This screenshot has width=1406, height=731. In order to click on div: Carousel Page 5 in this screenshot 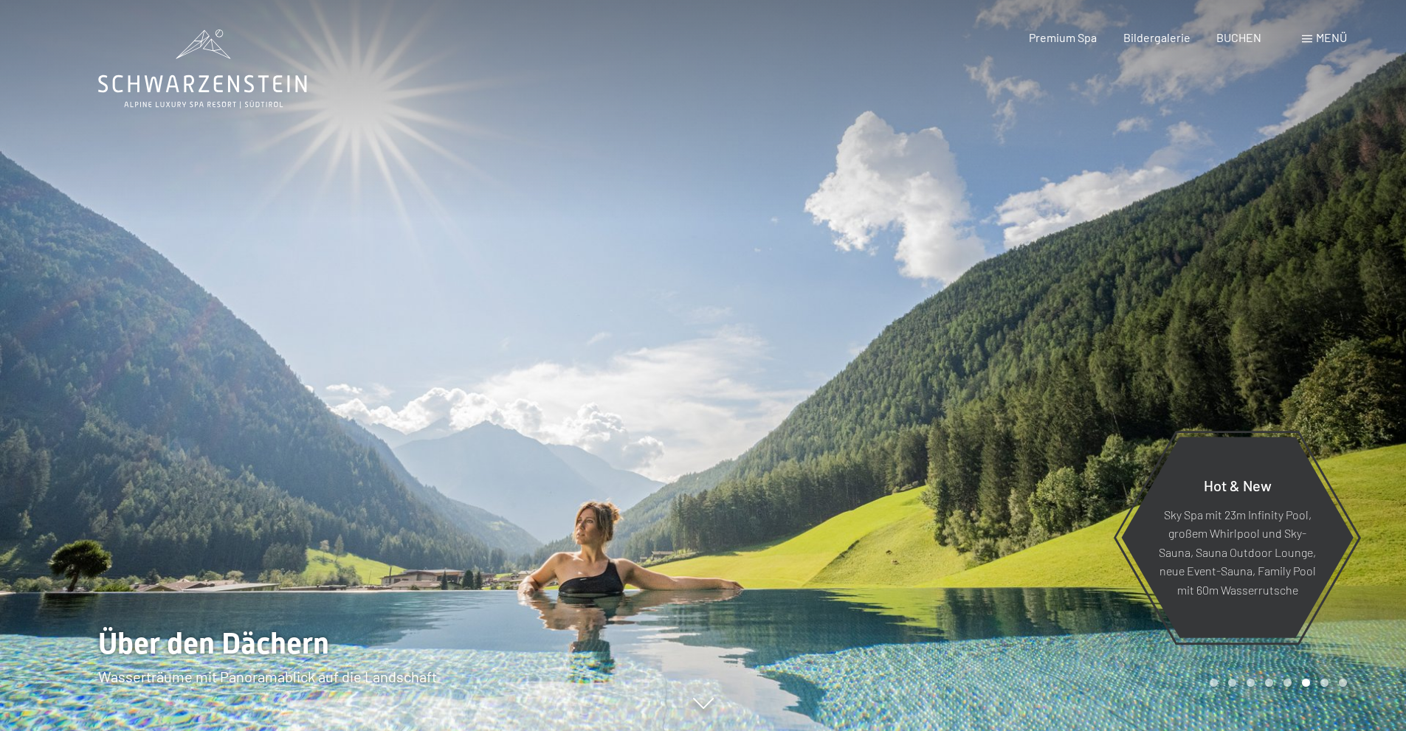, I will do `click(1287, 683)`.